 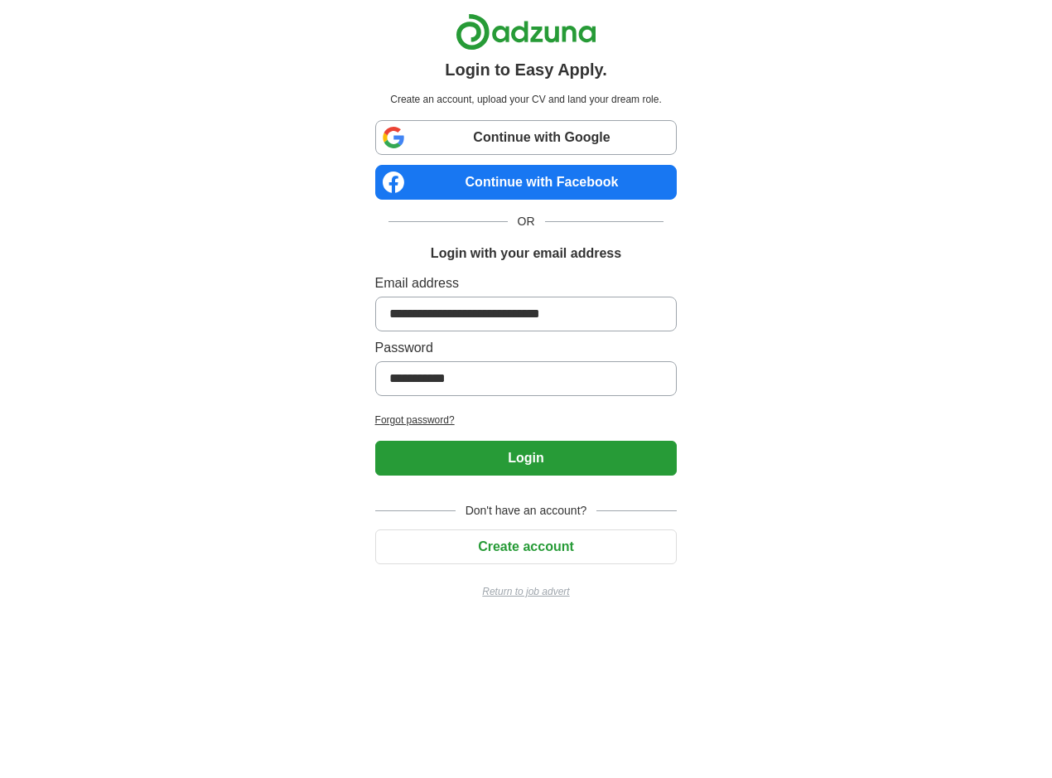 I want to click on a: Forgot password?, so click(x=526, y=420).